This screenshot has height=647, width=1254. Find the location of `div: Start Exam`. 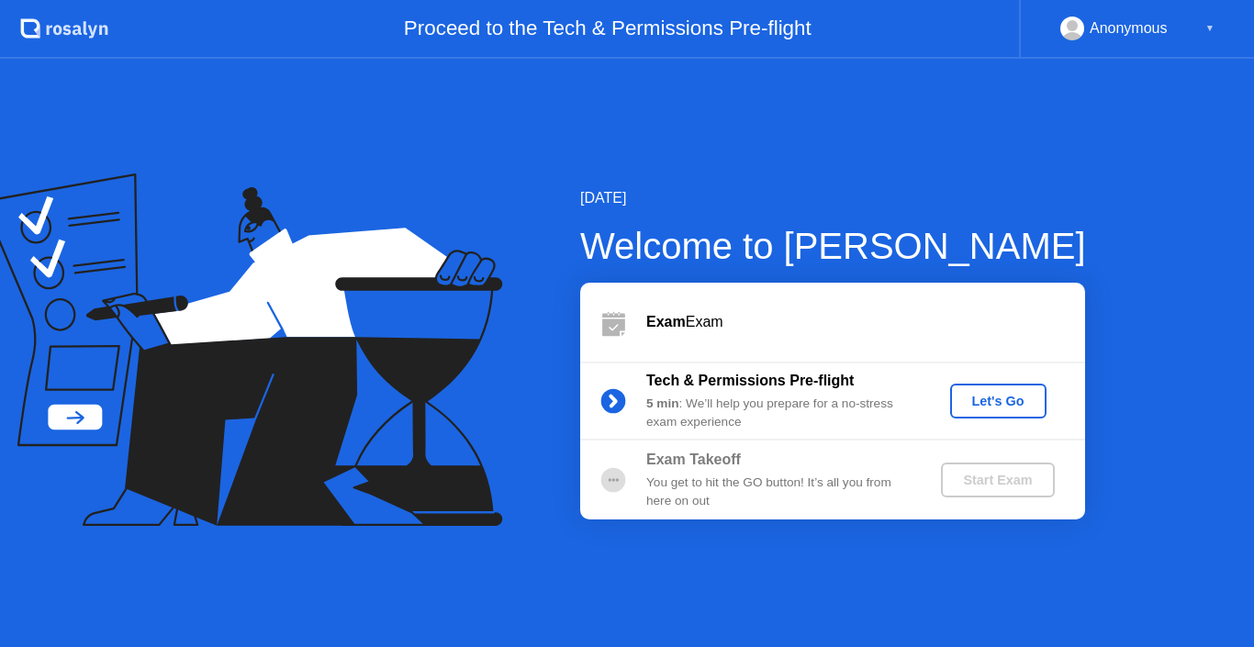

div: Start Exam is located at coordinates (997, 480).